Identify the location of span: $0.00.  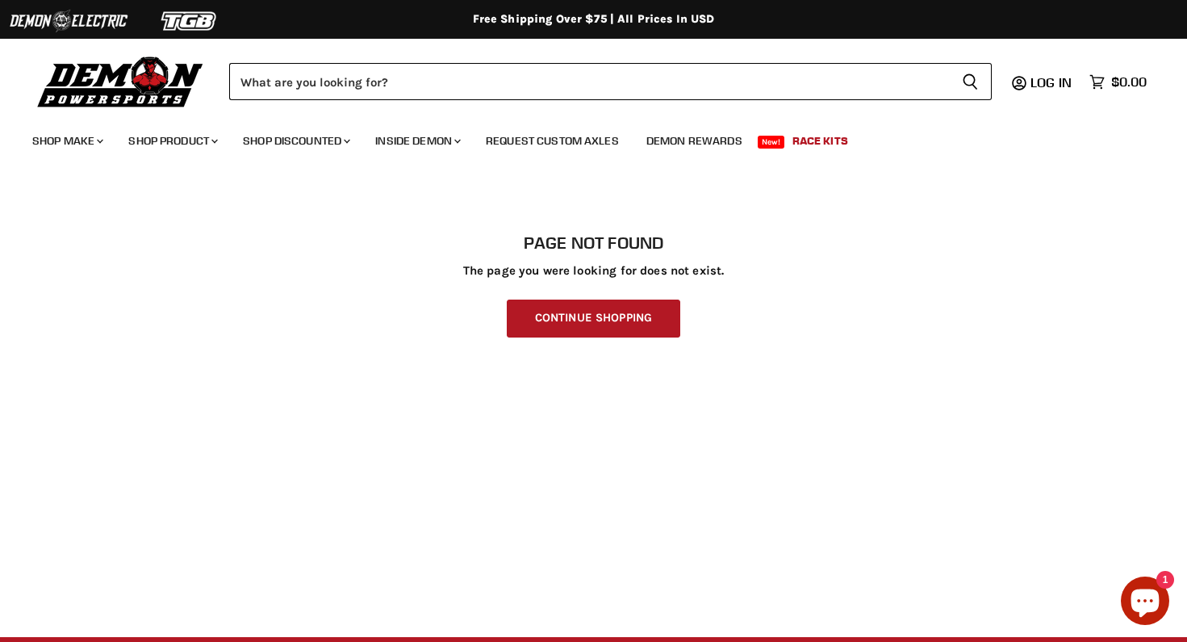
(1129, 82).